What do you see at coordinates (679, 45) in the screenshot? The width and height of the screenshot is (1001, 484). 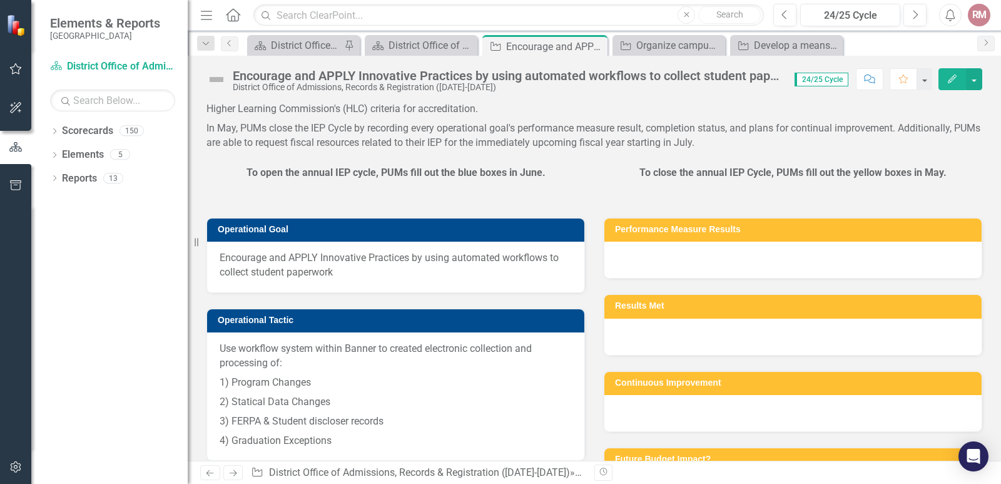 I see `div: Organize campus staff to collect testimonials from alumni and current students to be used as a pa...` at bounding box center [679, 45].